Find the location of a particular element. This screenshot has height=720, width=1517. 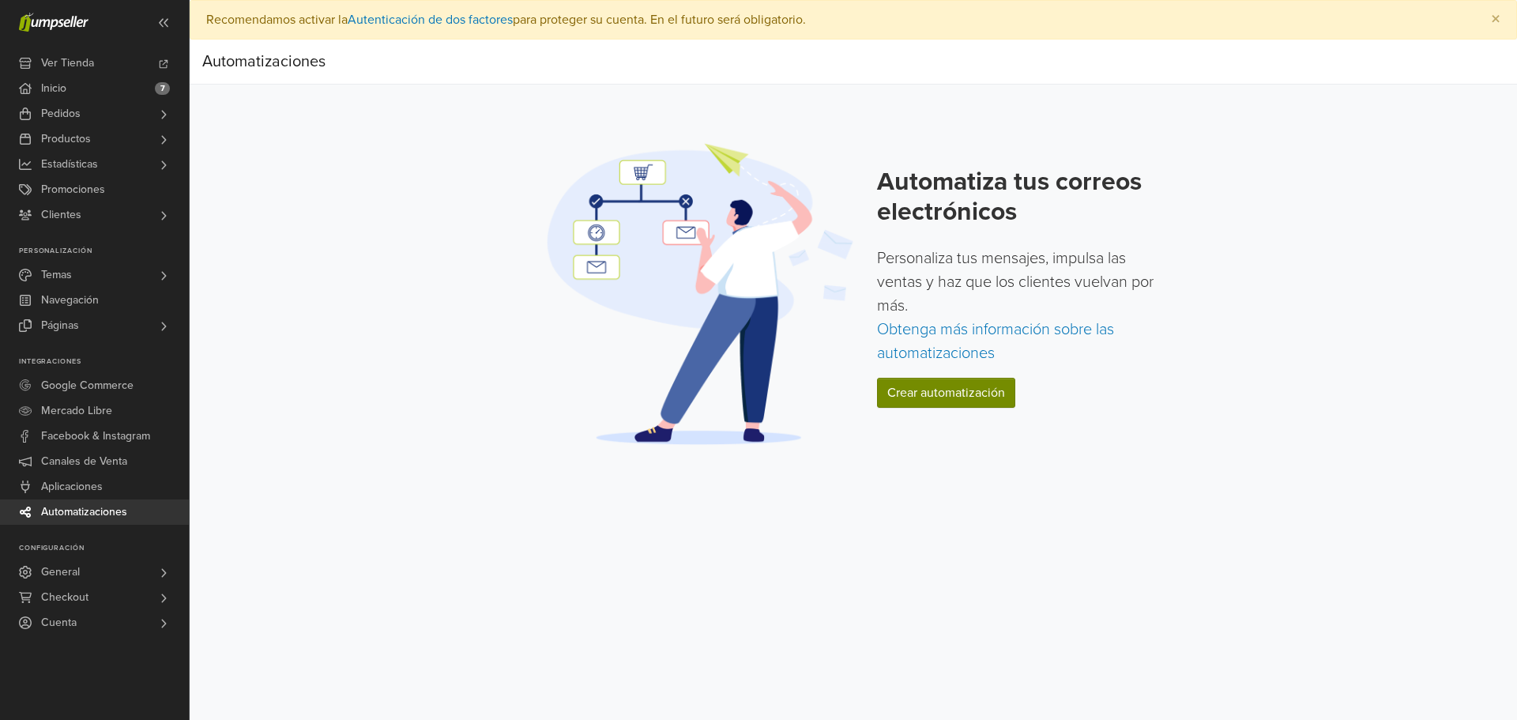

img: Automation is located at coordinates (700, 293).